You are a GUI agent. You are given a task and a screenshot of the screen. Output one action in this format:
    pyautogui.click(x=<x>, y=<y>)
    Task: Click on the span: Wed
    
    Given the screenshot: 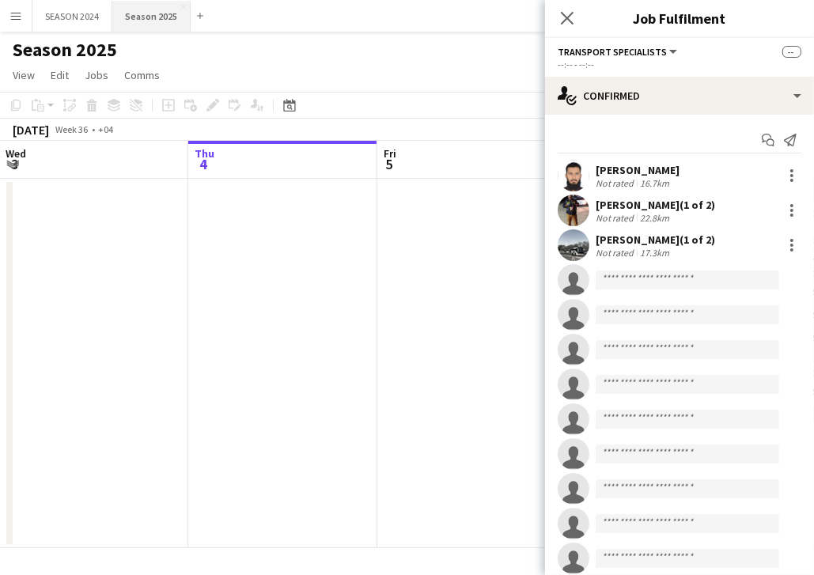 What is the action you would take?
    pyautogui.click(x=16, y=153)
    